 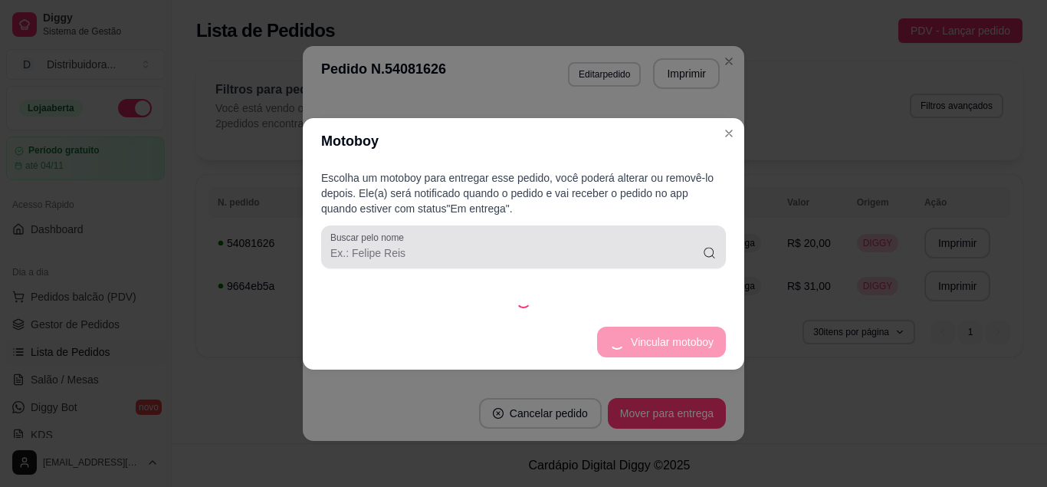 I want to click on label: Buscar pelo nome, so click(x=370, y=237).